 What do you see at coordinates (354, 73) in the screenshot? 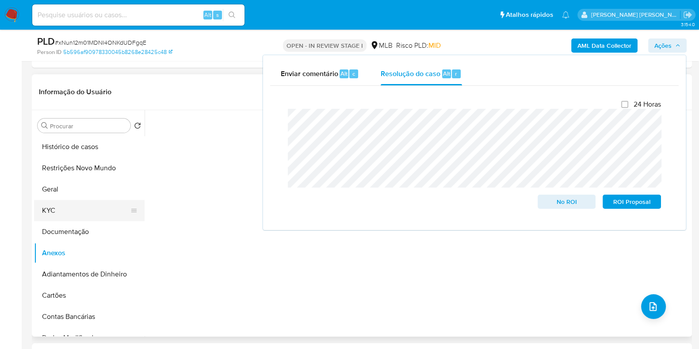
I see `span: c` at bounding box center [354, 73].